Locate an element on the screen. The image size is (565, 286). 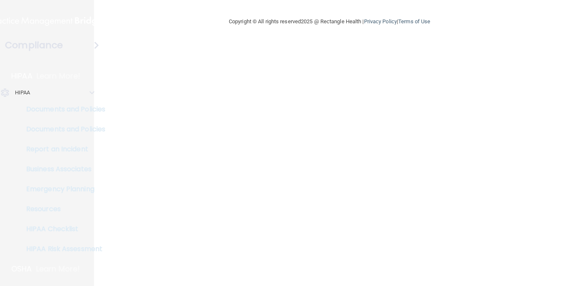
p: HIPAA Risk Assessment is located at coordinates (62, 249).